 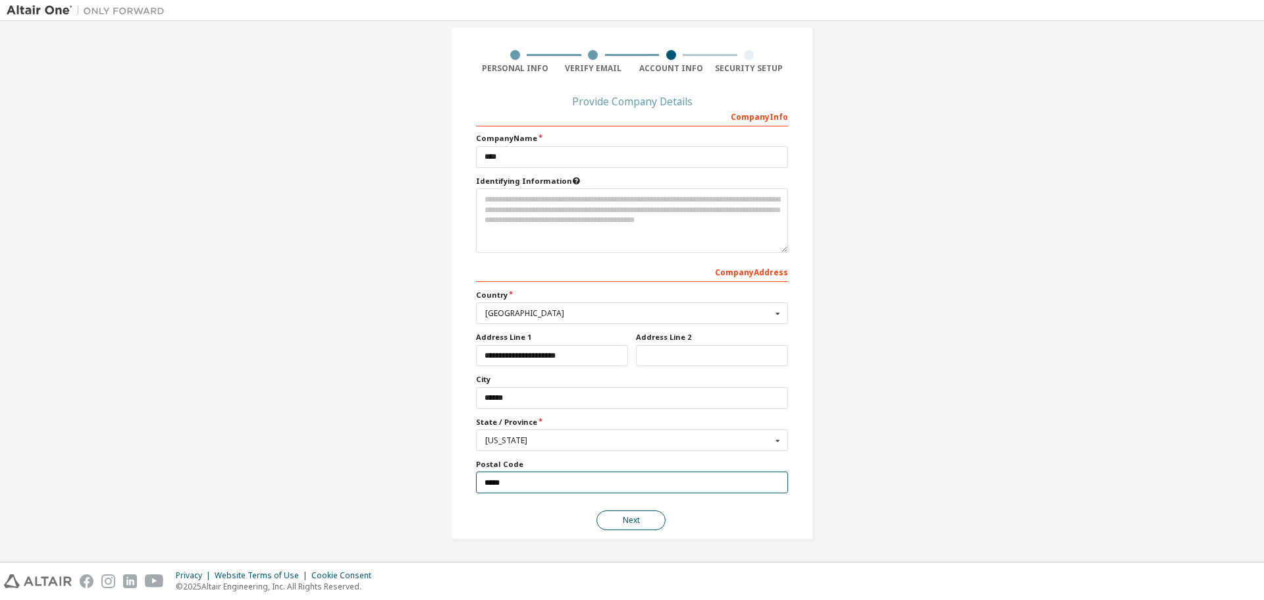 I want to click on div: Website Terms of Use, so click(x=263, y=575).